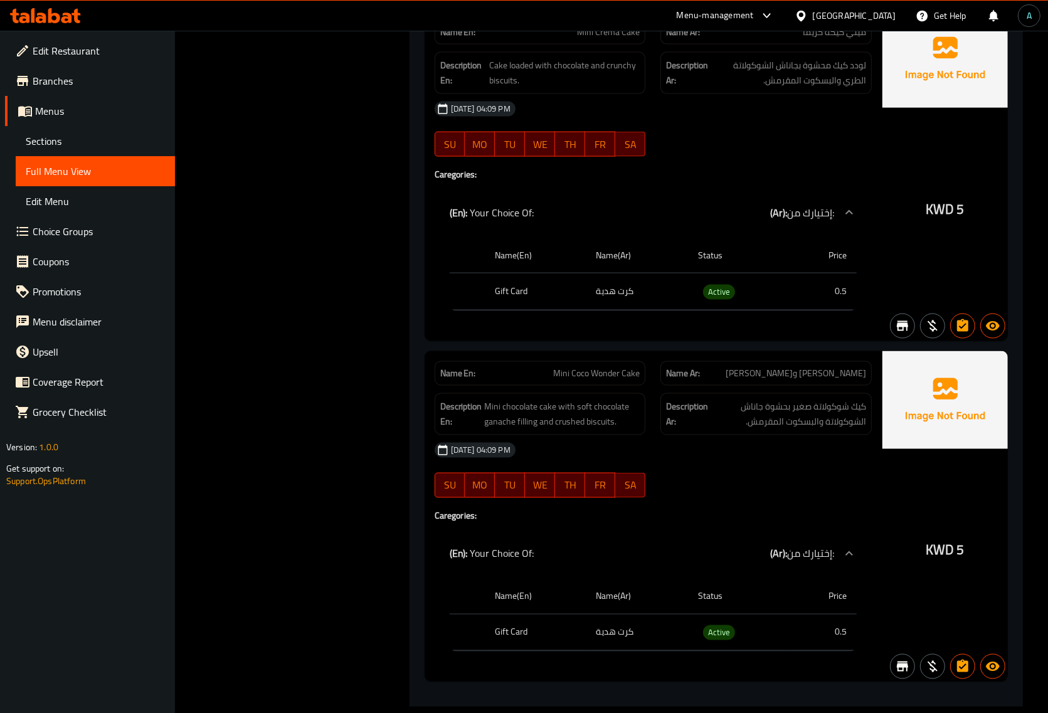 The image size is (1048, 713). What do you see at coordinates (570, 485) in the screenshot?
I see `span: TH` at bounding box center [570, 485].